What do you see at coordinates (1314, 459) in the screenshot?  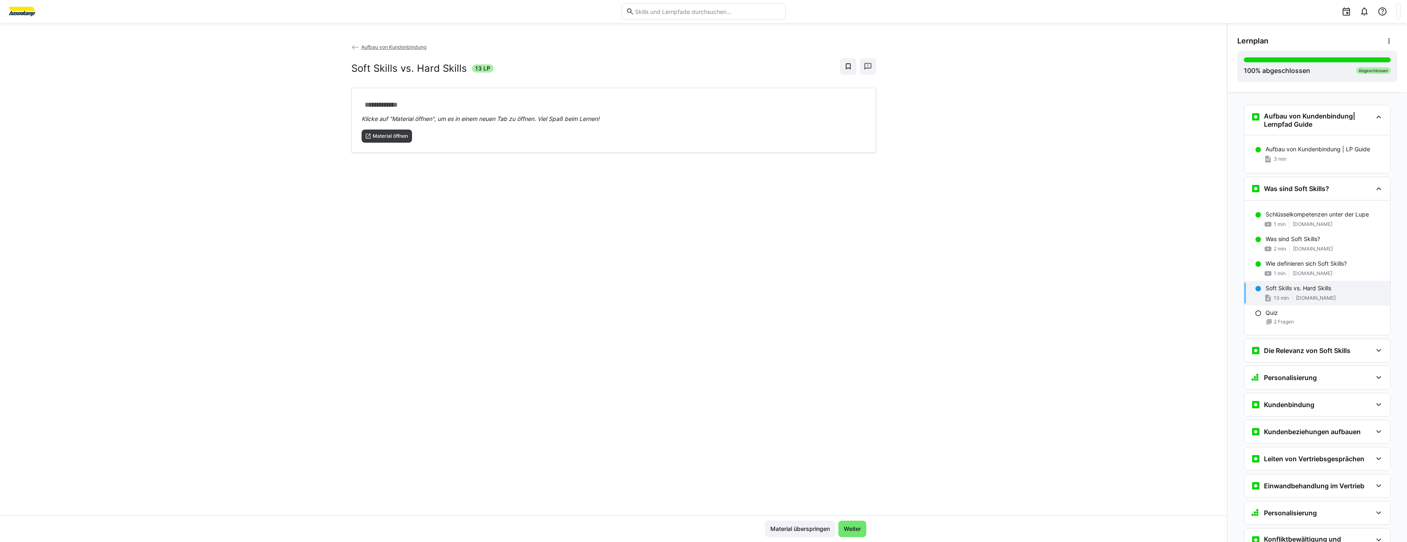 I see `h3: Leiten von Vertriebsgesprächen` at bounding box center [1314, 459].